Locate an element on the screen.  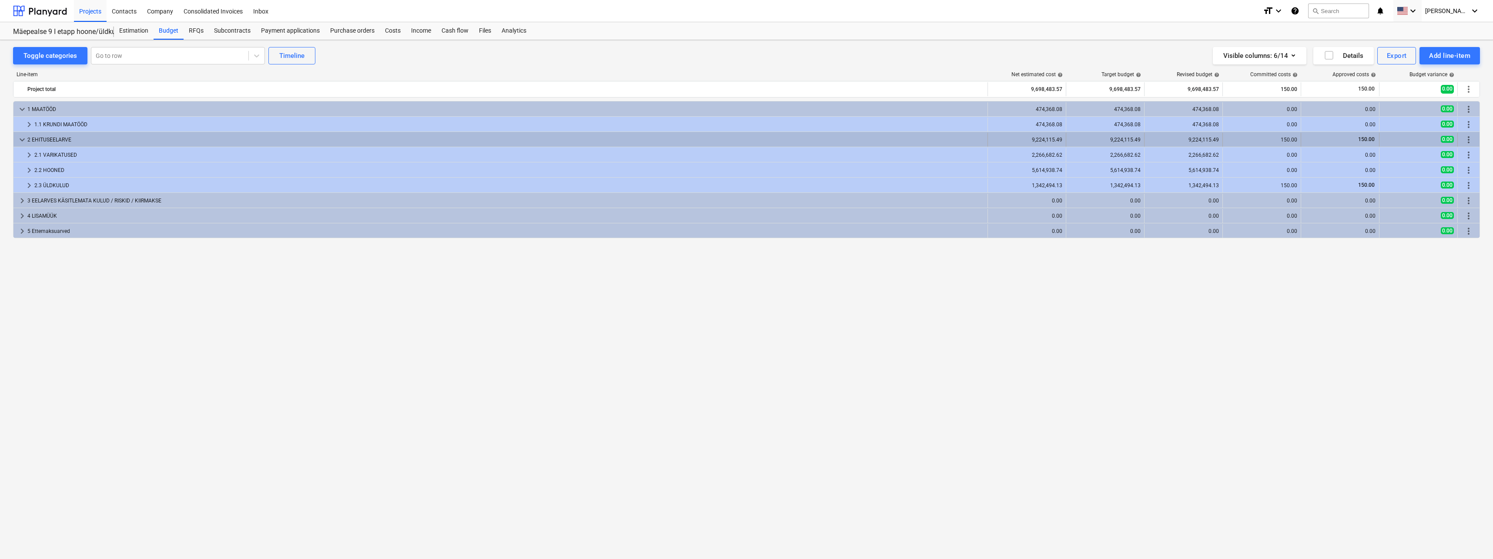
div: 2.2 HOONED is located at coordinates (509, 170).